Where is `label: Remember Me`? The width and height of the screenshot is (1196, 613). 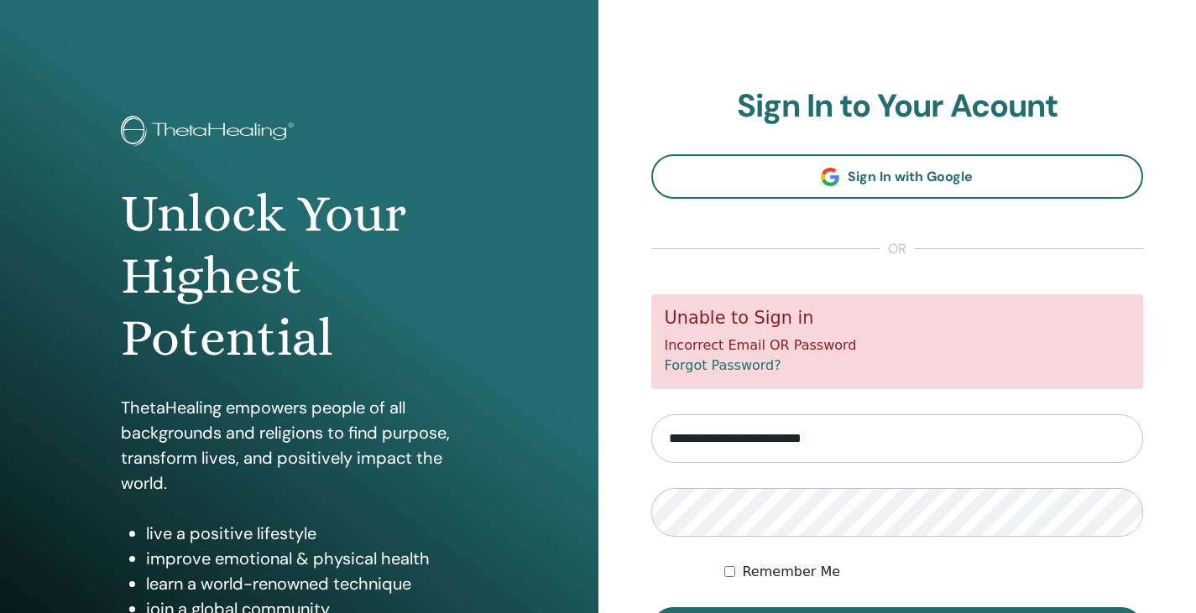 label: Remember Me is located at coordinates (791, 572).